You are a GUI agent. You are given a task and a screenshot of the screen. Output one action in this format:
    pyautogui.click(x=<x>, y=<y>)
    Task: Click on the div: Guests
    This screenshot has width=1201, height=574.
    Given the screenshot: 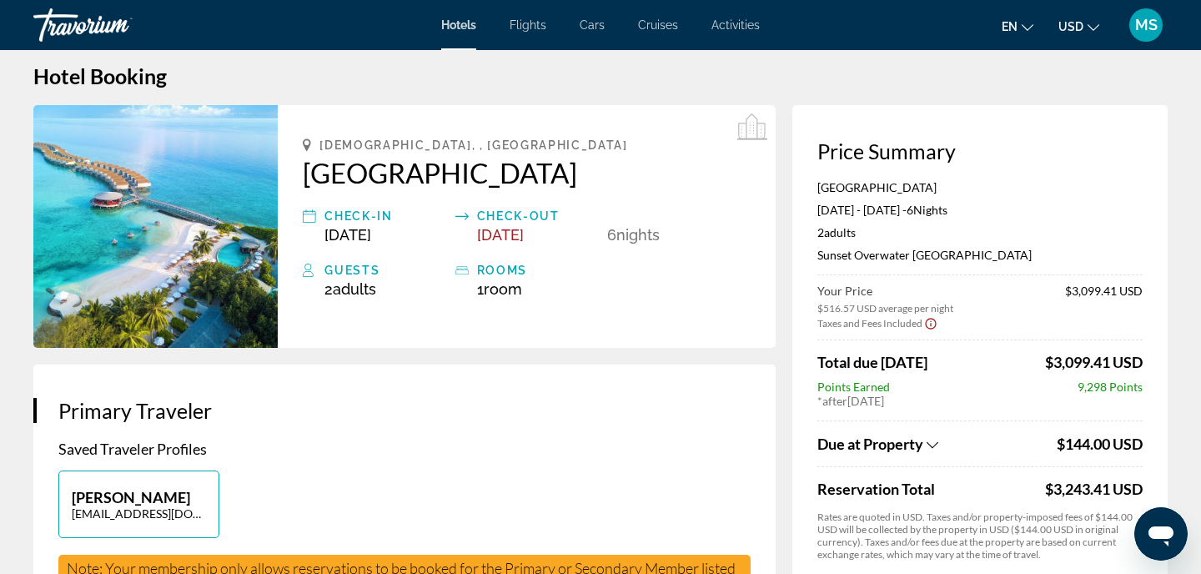 What is the action you would take?
    pyautogui.click(x=385, y=270)
    